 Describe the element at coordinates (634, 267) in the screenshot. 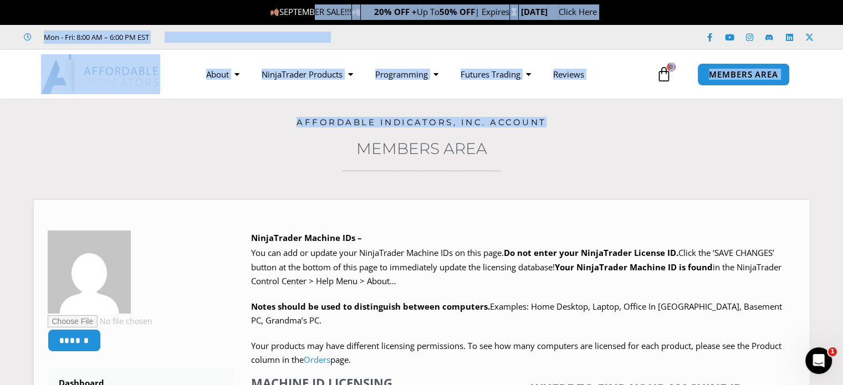

I see `strong: Your NinjaTrader Machine ID is found` at that location.